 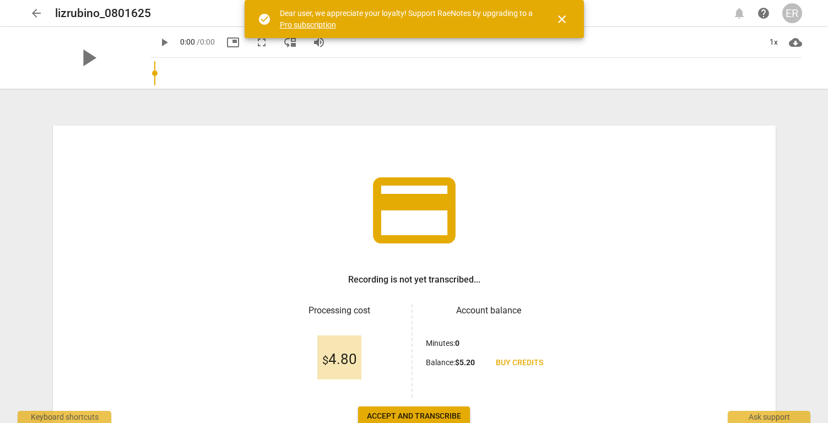 What do you see at coordinates (290, 42) in the screenshot?
I see `button: View player as separate pane` at bounding box center [290, 42].